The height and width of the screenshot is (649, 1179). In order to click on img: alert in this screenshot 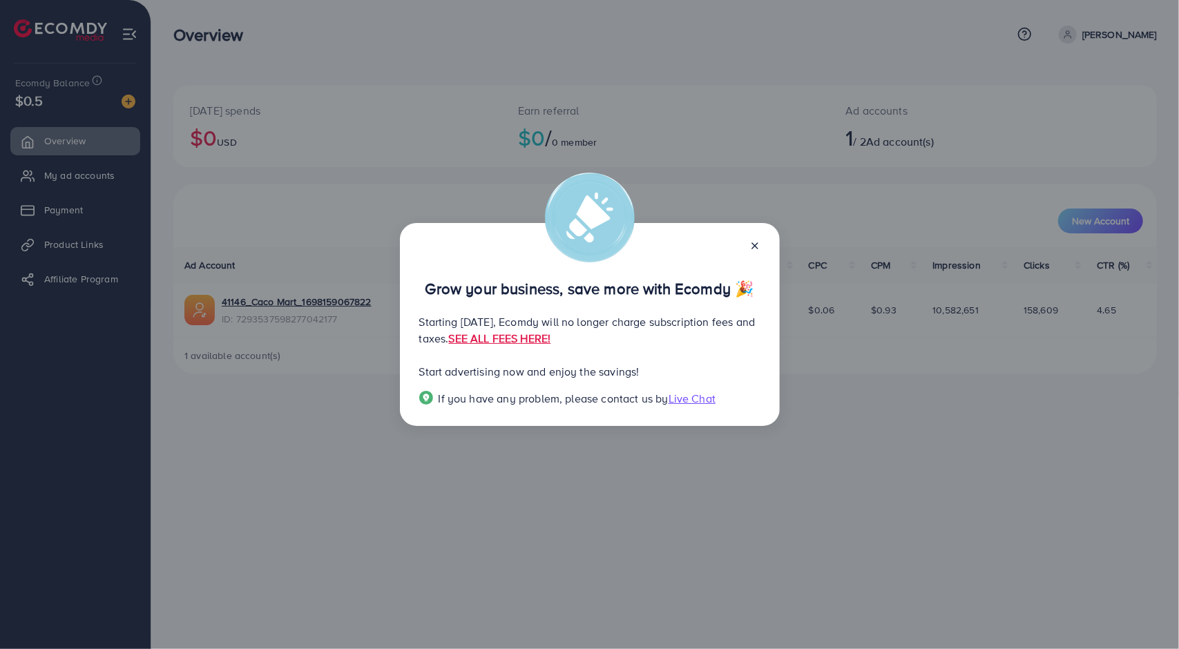, I will do `click(590, 218)`.